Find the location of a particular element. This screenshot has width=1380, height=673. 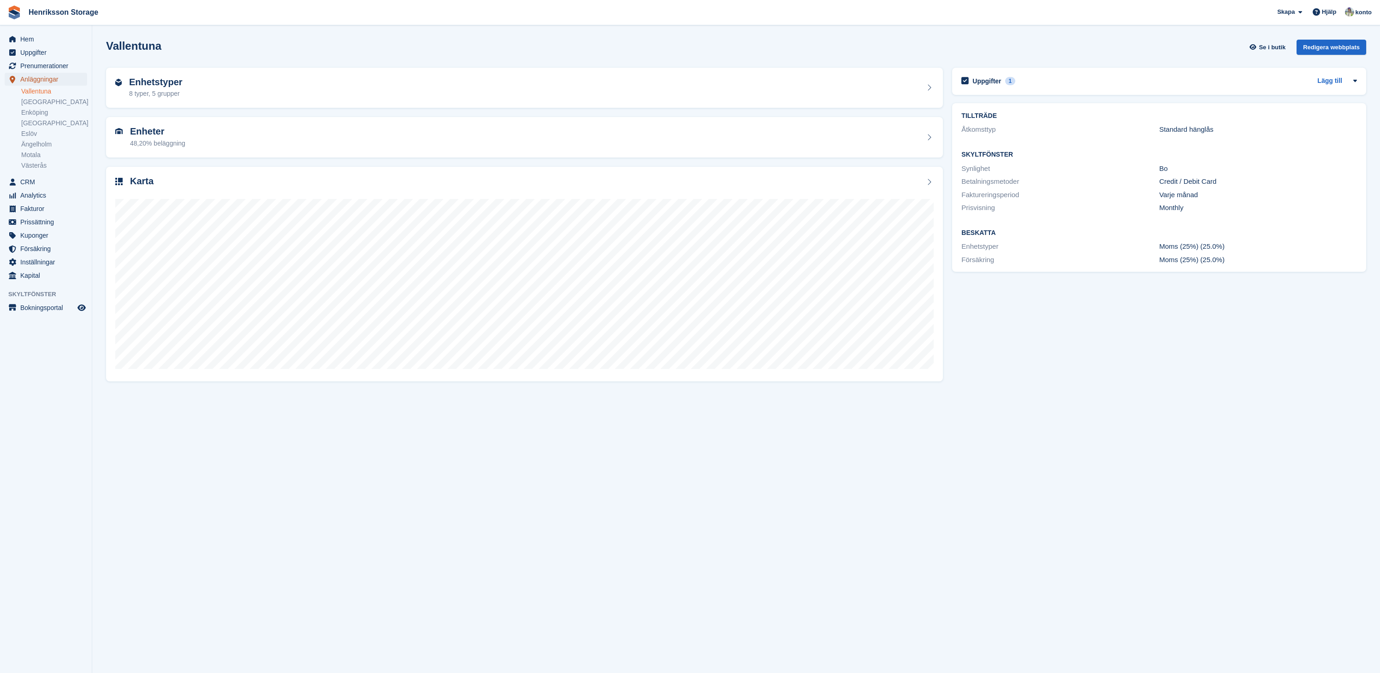

div: Monthly is located at coordinates (1257, 208).